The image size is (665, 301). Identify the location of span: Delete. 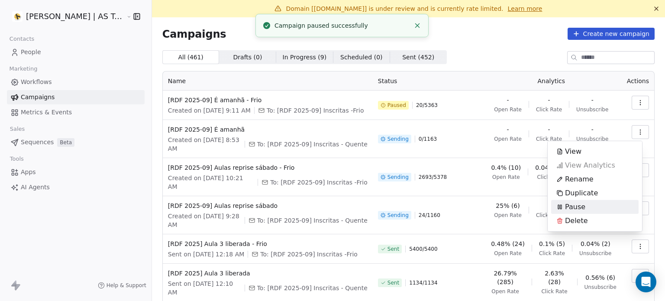
(577, 221).